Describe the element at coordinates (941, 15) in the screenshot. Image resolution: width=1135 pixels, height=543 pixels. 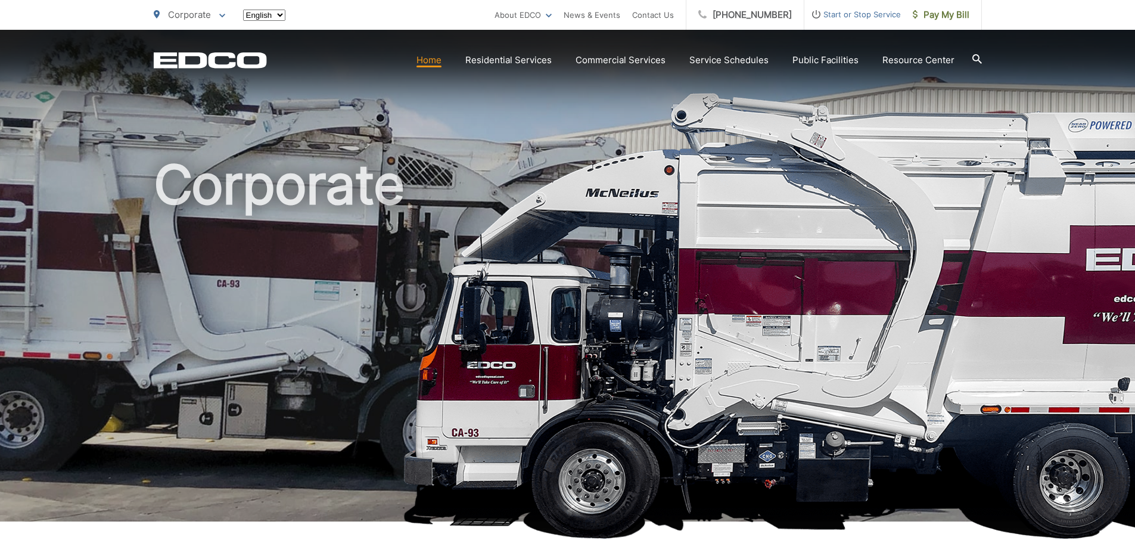
I see `span: Pay My Bill` at that location.